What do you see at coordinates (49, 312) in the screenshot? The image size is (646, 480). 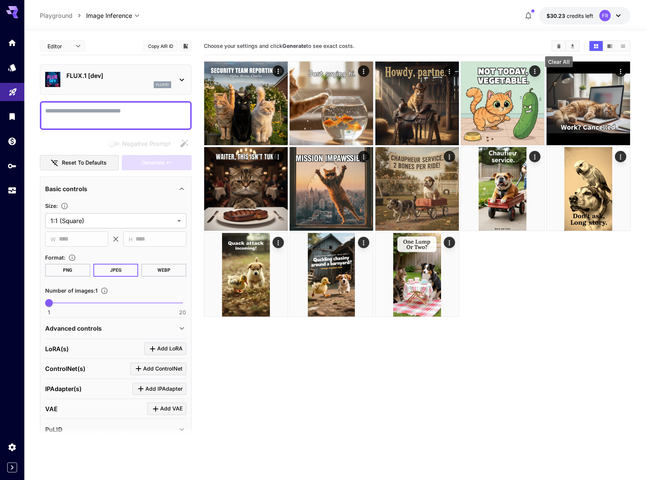 I see `span: 1` at bounding box center [49, 312].